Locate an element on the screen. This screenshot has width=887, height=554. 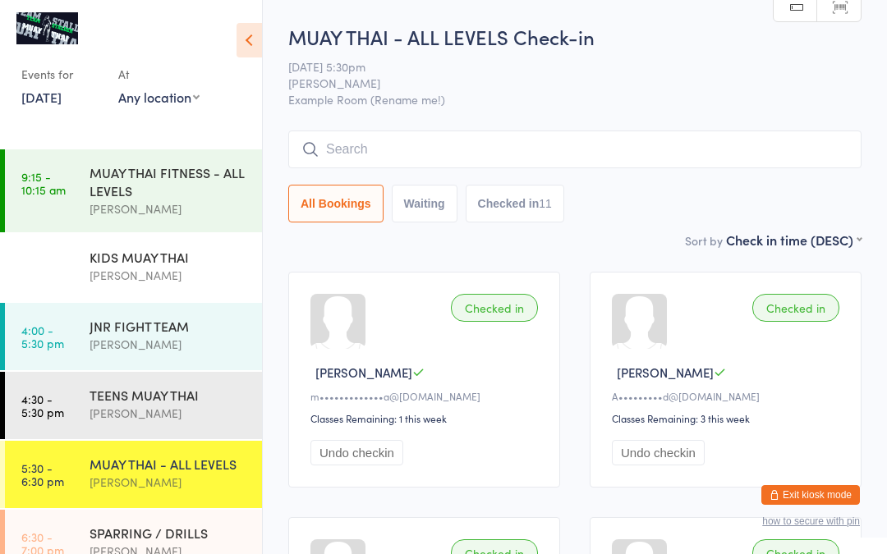
button: Checked in11 is located at coordinates (515, 204).